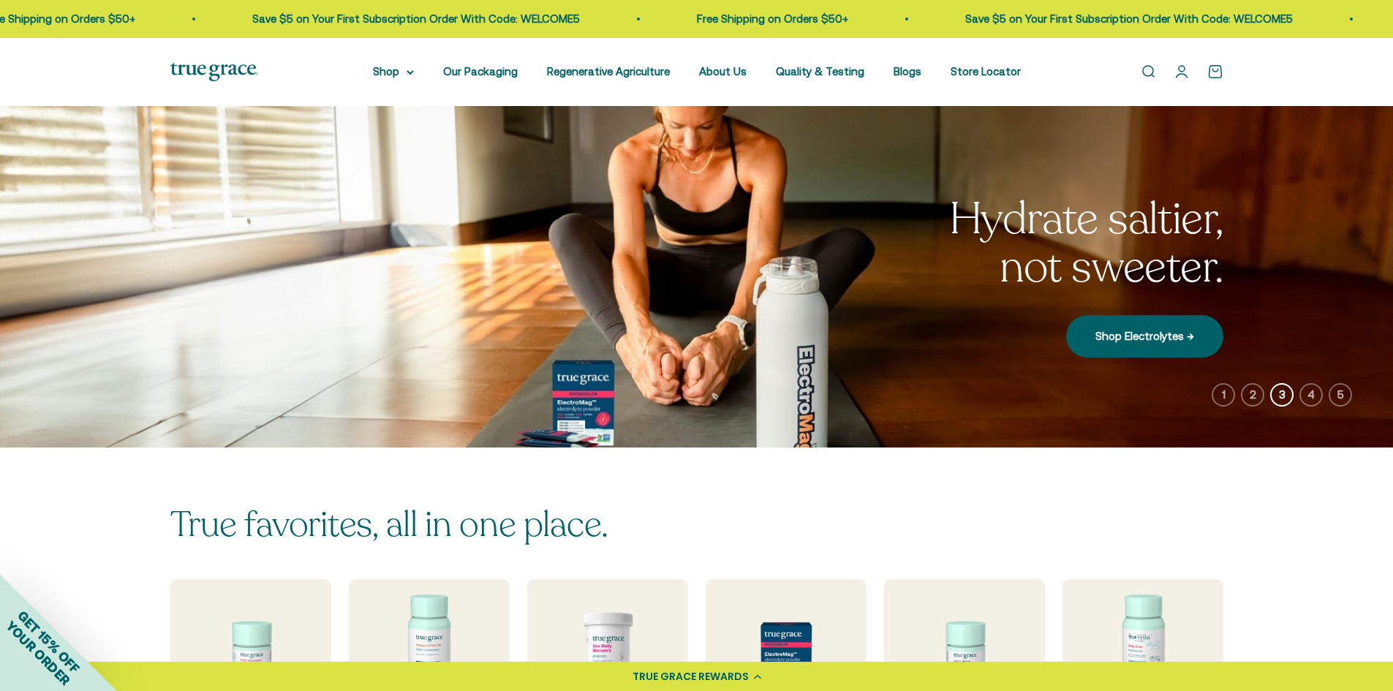 The height and width of the screenshot is (691, 1393). I want to click on a: Regenerative Agriculture, so click(608, 71).